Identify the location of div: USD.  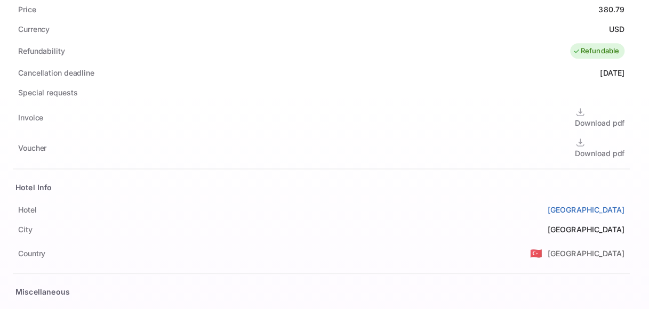
(616, 29).